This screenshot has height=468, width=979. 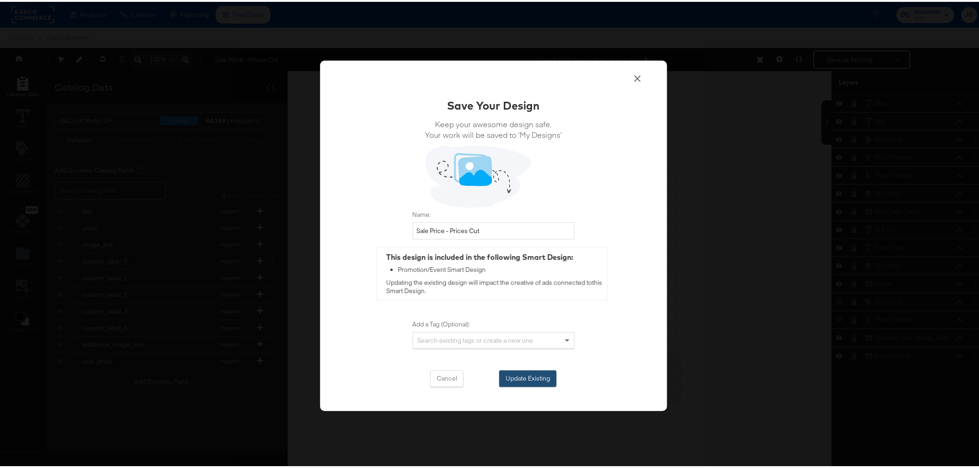 What do you see at coordinates (447, 377) in the screenshot?
I see `button: Cancel` at bounding box center [447, 377].